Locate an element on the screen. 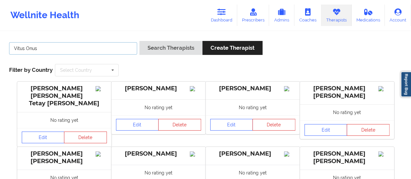 This screenshot has height=179, width=411. a: Coaches is located at coordinates (308, 15).